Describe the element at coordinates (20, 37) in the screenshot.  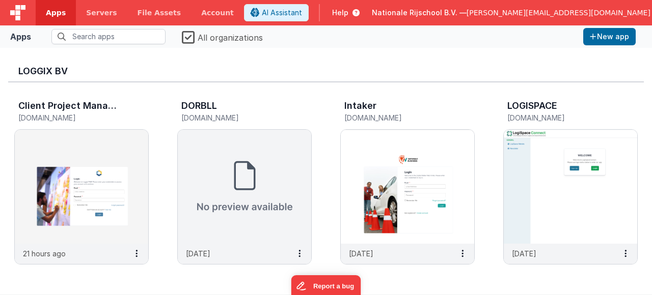
I see `div: Apps` at that location.